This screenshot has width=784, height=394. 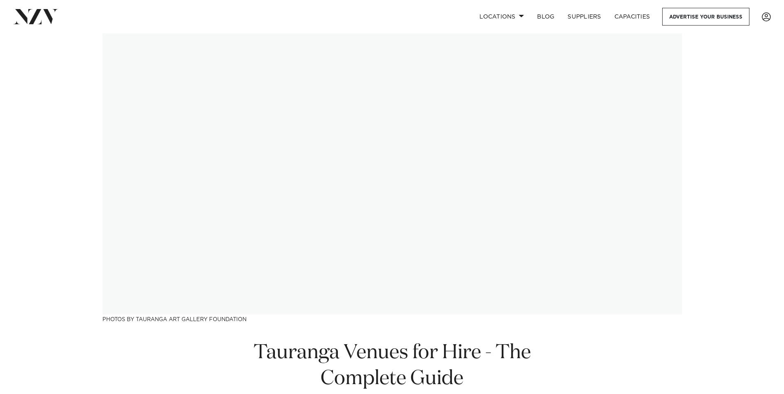 What do you see at coordinates (35, 16) in the screenshot?
I see `img: nzv-logo.png` at bounding box center [35, 16].